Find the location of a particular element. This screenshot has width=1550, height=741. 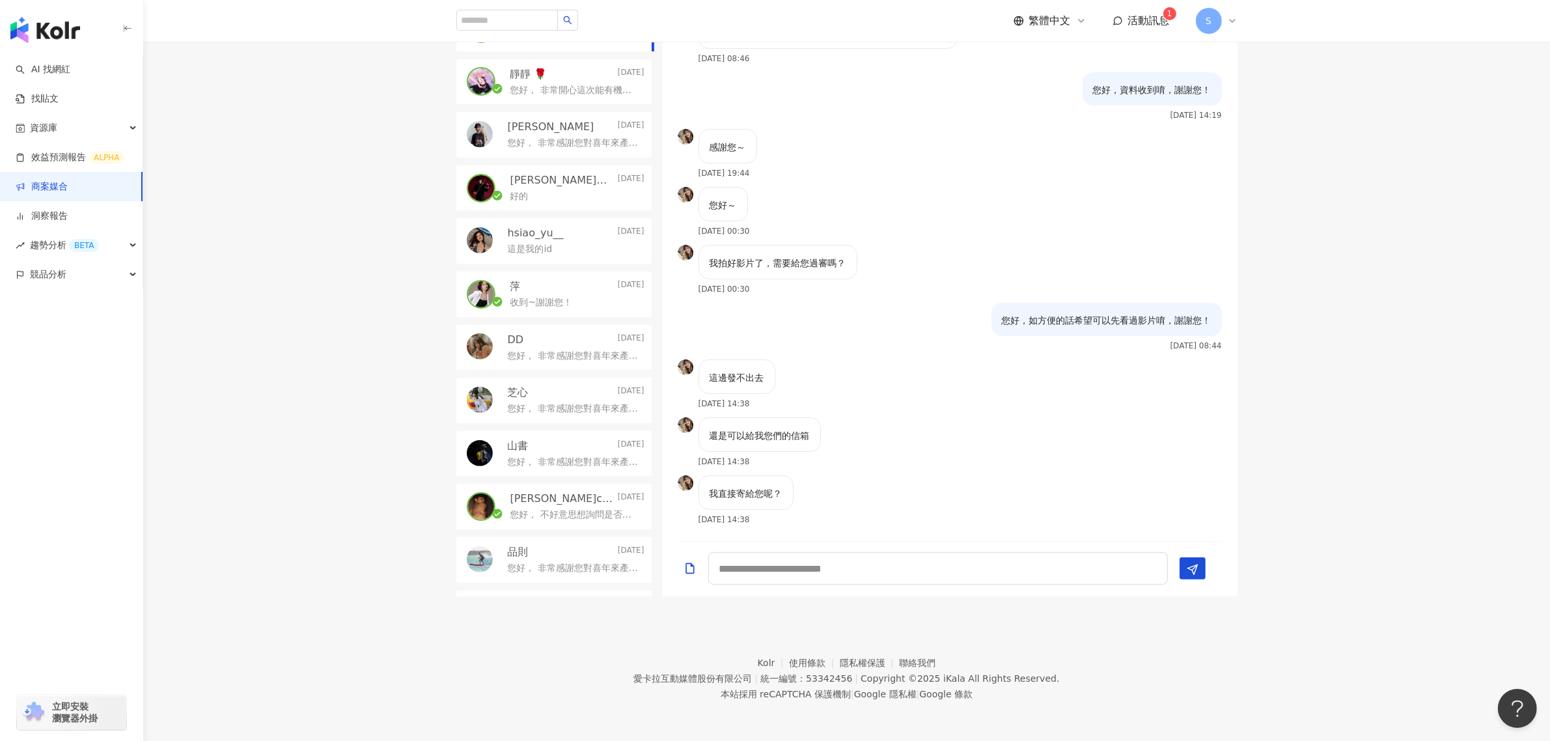

div: 統一編號：53342456 is located at coordinates (806, 679).